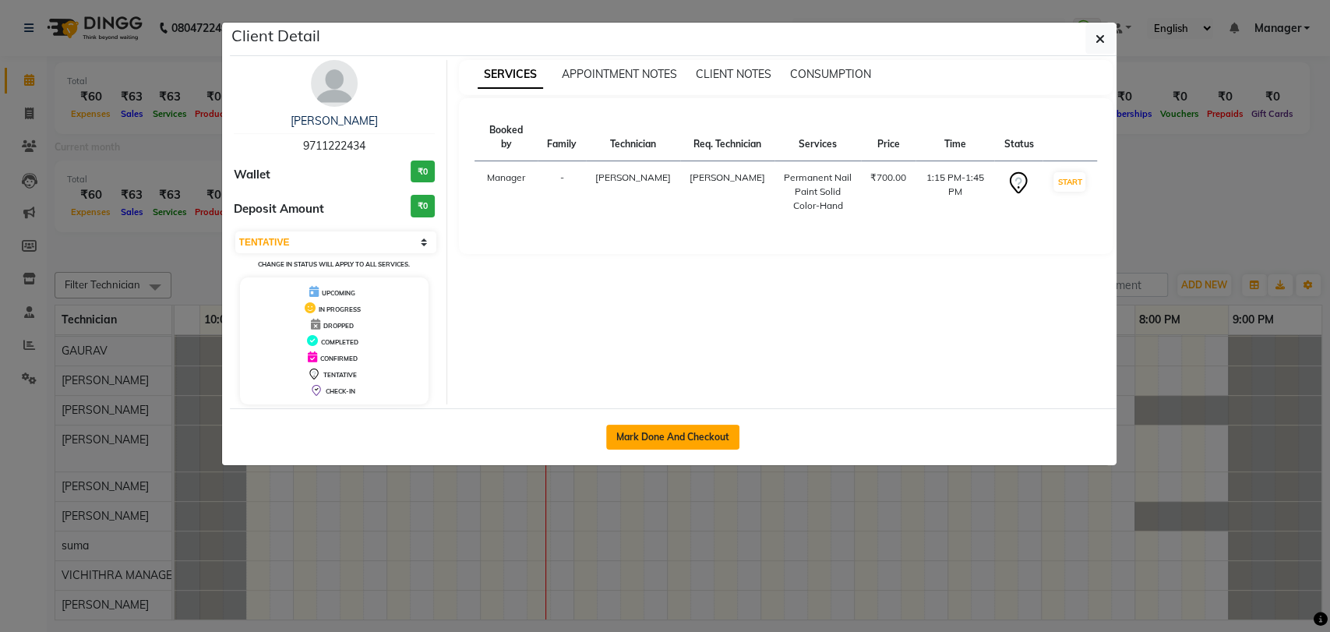  Describe the element at coordinates (888, 178) in the screenshot. I see `div: ₹700.00` at that location.